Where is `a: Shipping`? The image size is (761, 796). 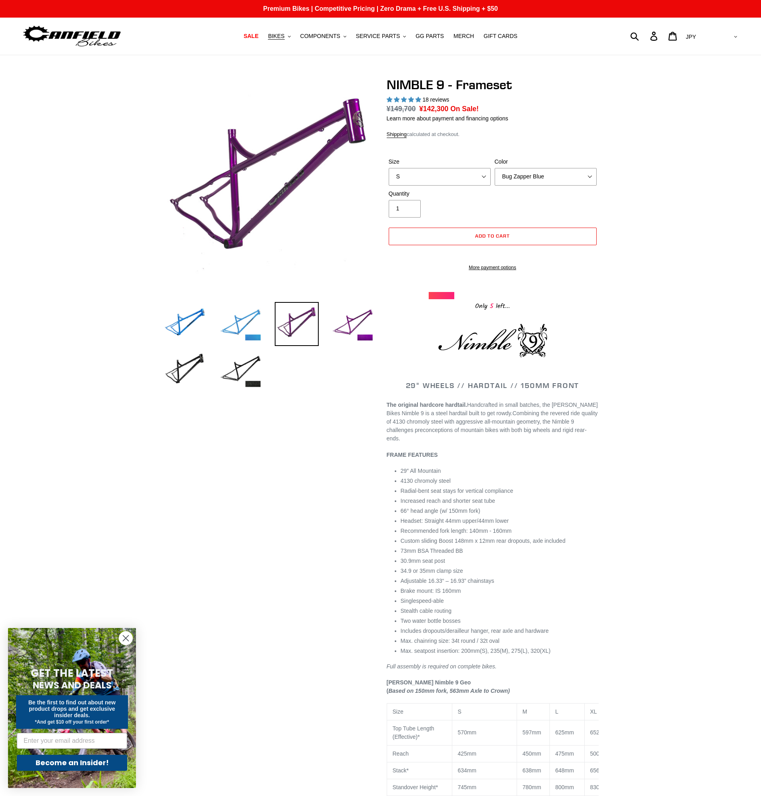
a: Shipping is located at coordinates (397, 134).